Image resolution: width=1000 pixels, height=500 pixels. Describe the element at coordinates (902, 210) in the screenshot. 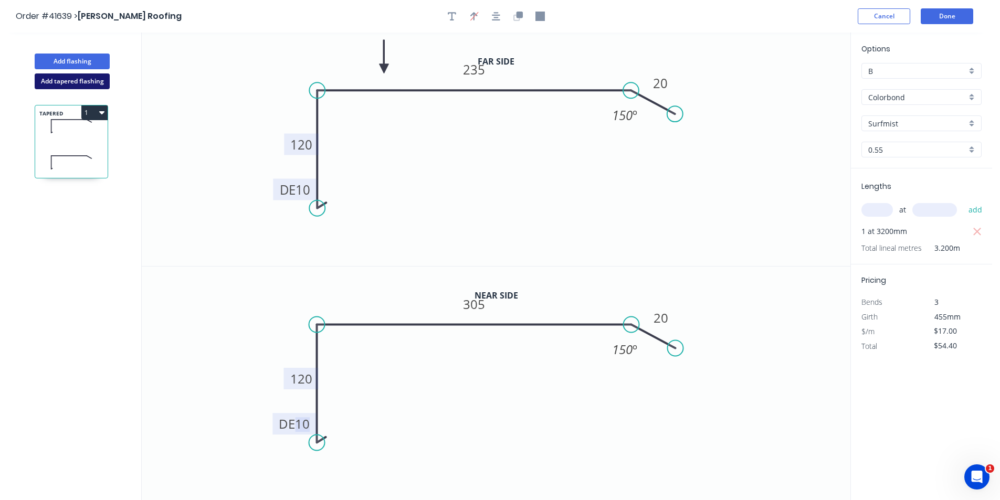

I see `span: at` at that location.